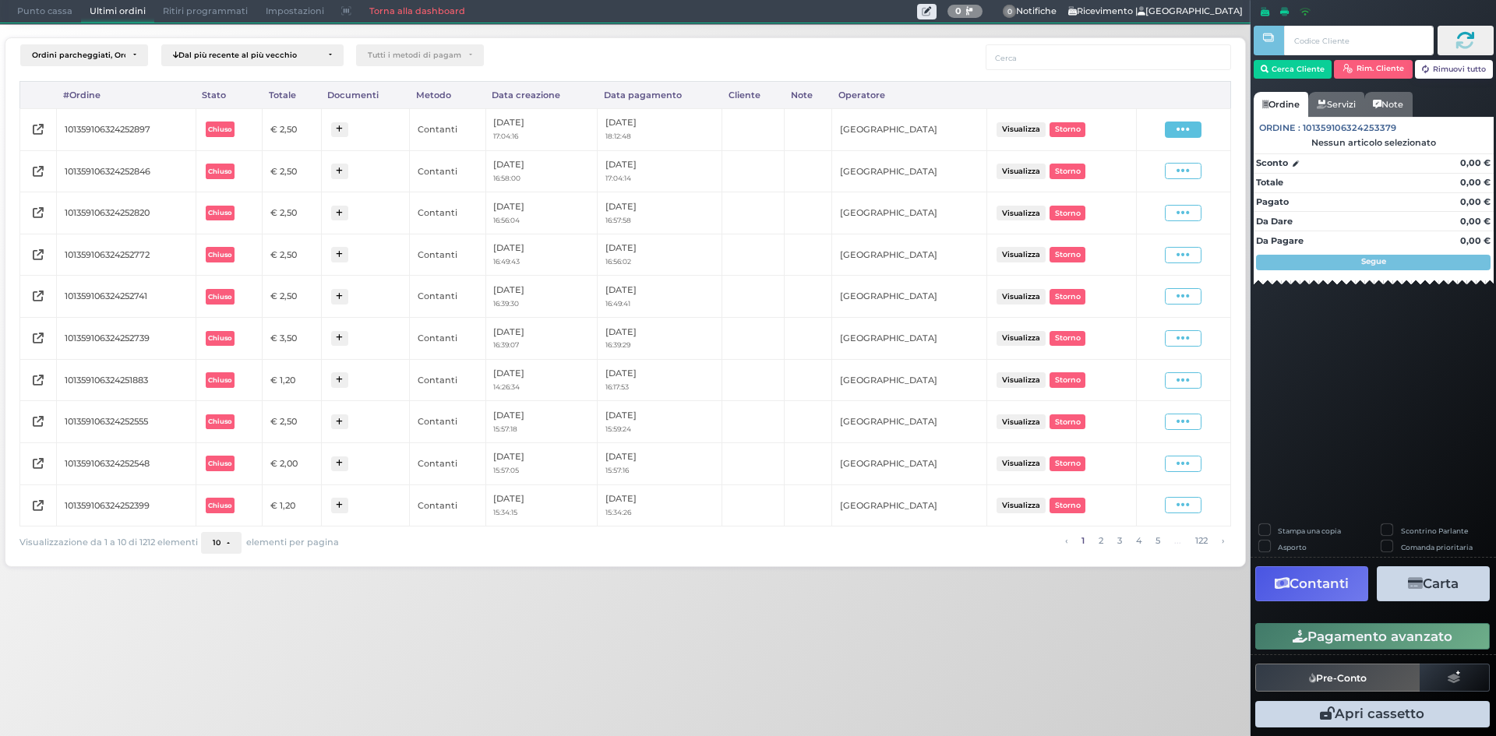 Image resolution: width=1496 pixels, height=736 pixels. What do you see at coordinates (1309, 531) in the screenshot?
I see `label: Stampa una copia` at bounding box center [1309, 531].